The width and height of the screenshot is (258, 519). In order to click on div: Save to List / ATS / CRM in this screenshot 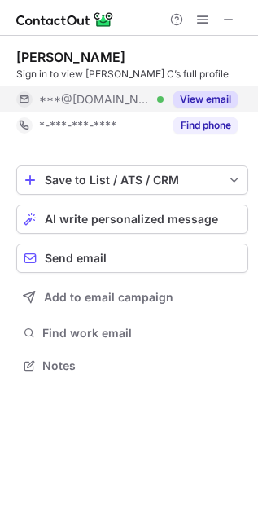, I will do `click(132, 180)`.